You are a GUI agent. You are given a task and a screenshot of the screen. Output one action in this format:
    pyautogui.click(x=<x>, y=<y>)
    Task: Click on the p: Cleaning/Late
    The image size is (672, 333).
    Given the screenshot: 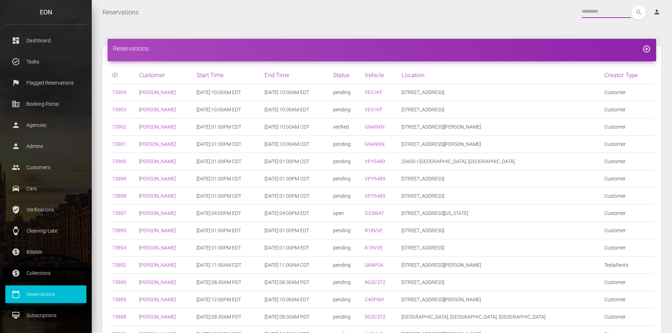 What is the action you would take?
    pyautogui.click(x=46, y=231)
    